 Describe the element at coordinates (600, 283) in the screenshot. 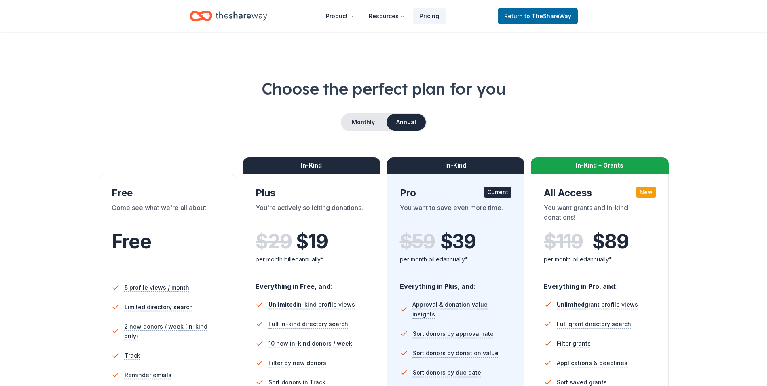

I see `div: Everything in Pro, and:` at that location.